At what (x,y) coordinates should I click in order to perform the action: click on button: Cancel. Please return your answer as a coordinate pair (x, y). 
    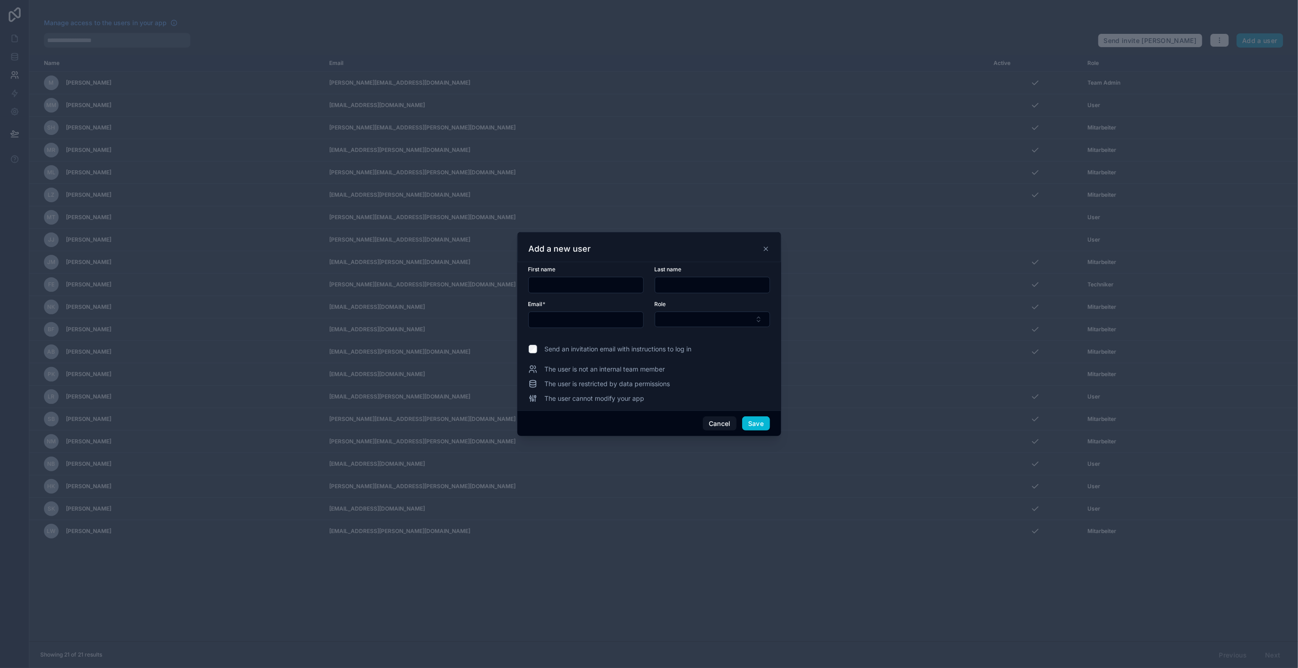
    Looking at the image, I should click on (720, 424).